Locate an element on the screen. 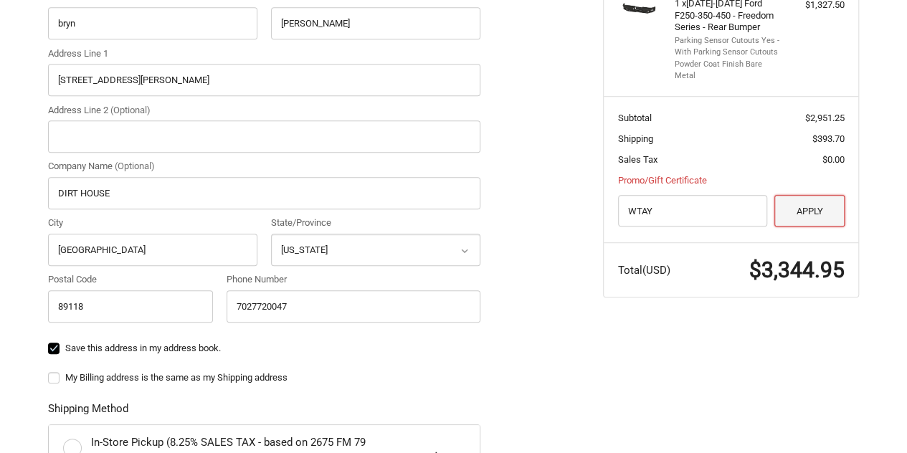  label: City is located at coordinates (153, 223).